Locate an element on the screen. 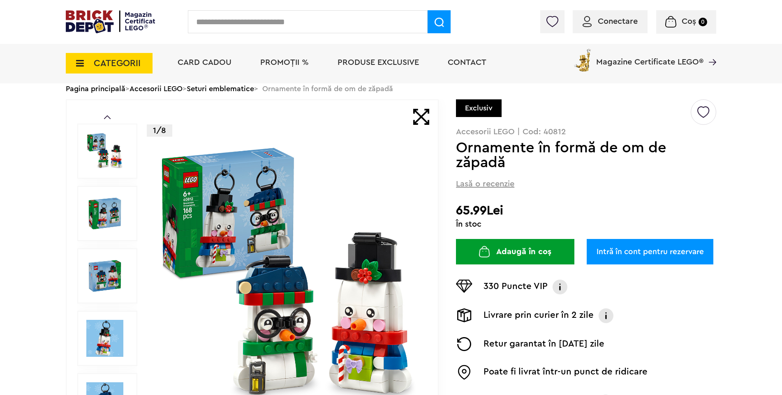 The height and width of the screenshot is (395, 782). a: Produse exclusive is located at coordinates (378, 62).